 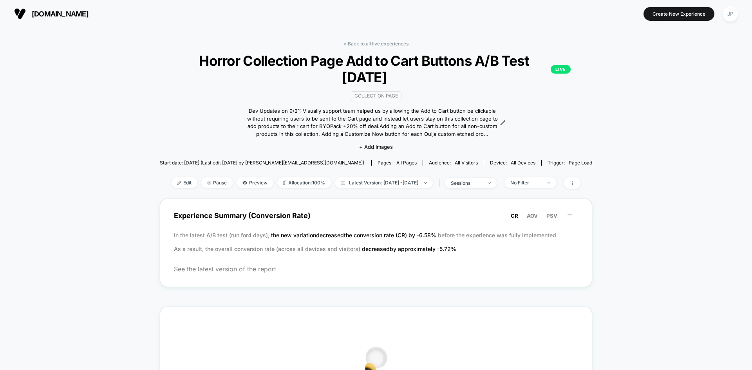 I want to click on span: See the latest version of the report, so click(x=376, y=269).